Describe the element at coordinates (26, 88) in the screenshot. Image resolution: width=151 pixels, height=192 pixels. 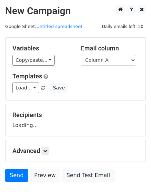
I see `a: Load...` at that location.